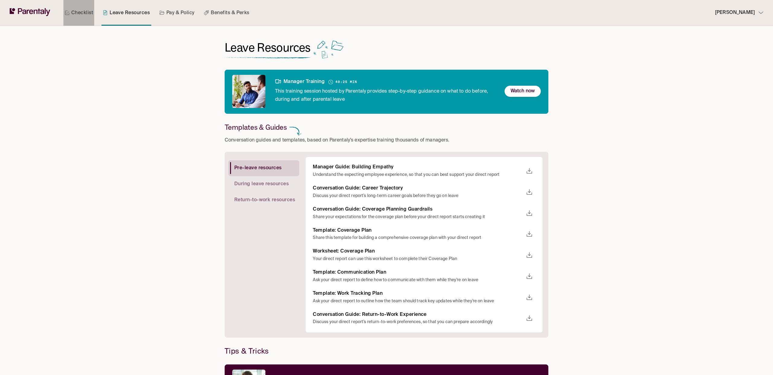  I want to click on span: Resources, so click(283, 47).